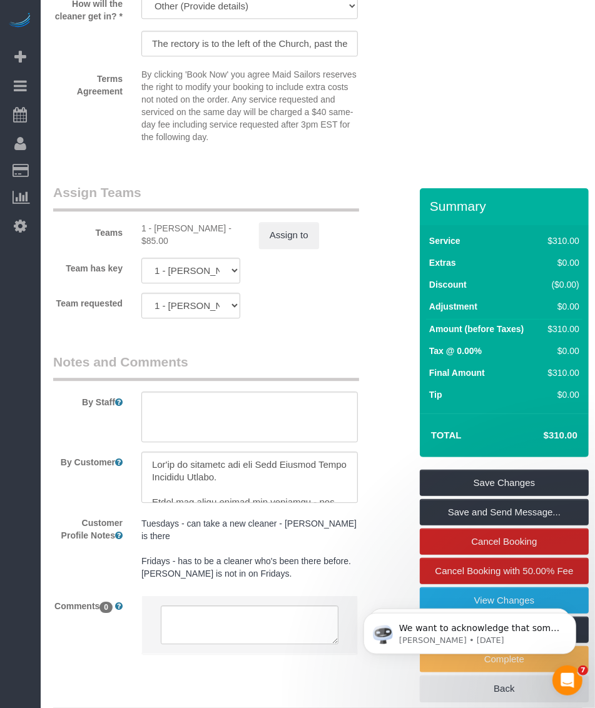 This screenshot has width=595, height=708. Describe the element at coordinates (504, 571) in the screenshot. I see `a: Cancel Booking with 50.00% Fee` at that location.